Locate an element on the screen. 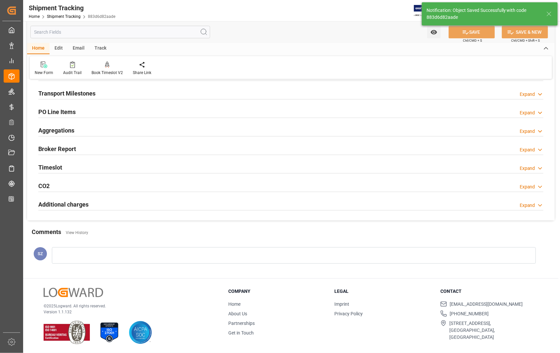 Image resolution: width=560 pixels, height=353 pixels. span: Ctrl/CMD + Shift + S is located at coordinates (525, 40).